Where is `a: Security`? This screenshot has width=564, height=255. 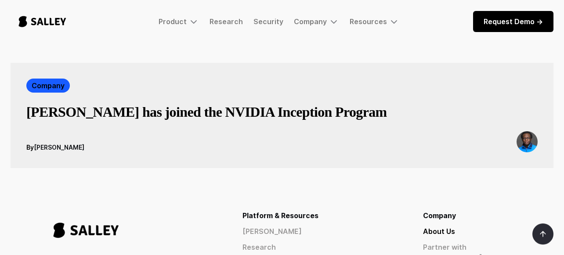
a: Security is located at coordinates (268, 22).